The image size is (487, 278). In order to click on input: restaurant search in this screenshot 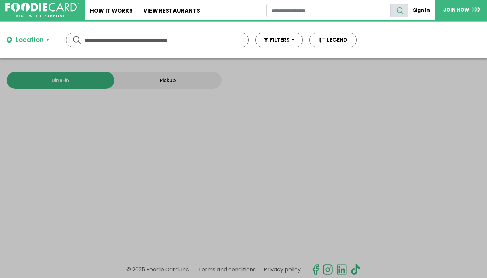, I will do `click(329, 10)`.